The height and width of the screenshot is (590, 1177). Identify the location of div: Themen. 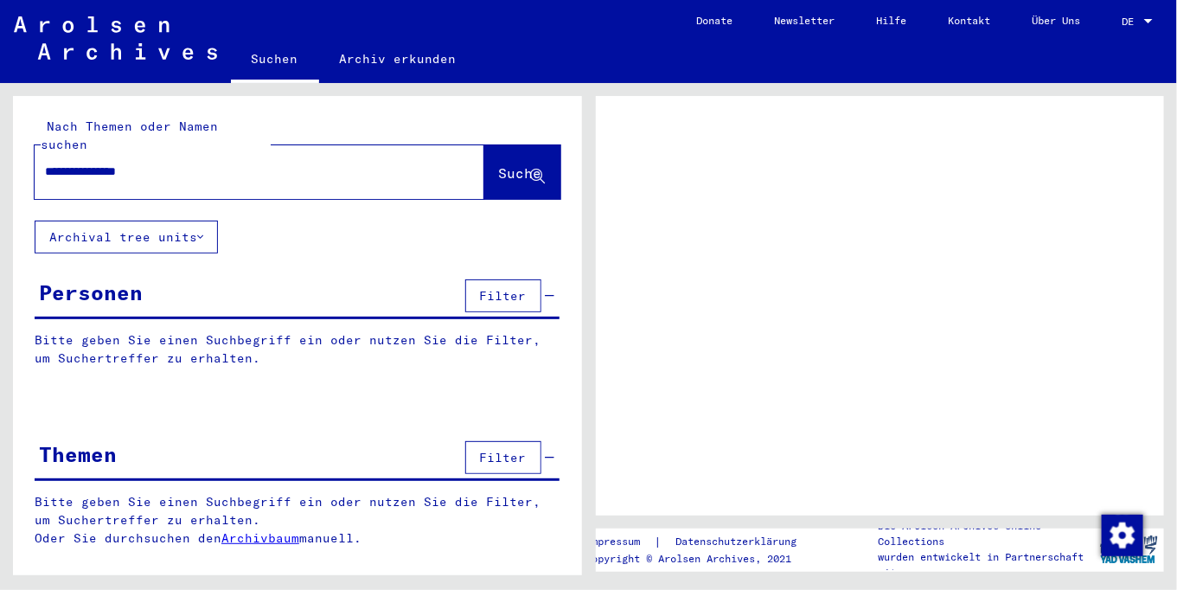
(78, 454).